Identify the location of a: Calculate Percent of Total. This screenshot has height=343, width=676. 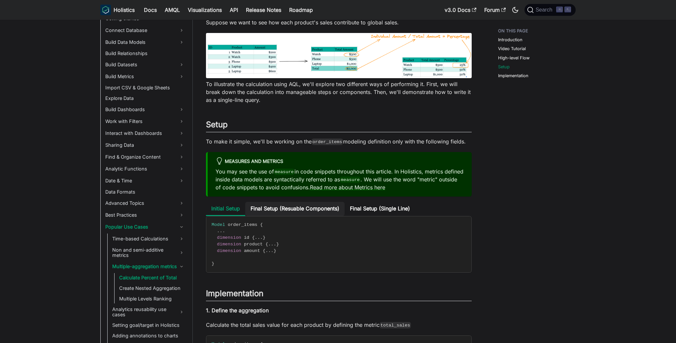
(152, 278).